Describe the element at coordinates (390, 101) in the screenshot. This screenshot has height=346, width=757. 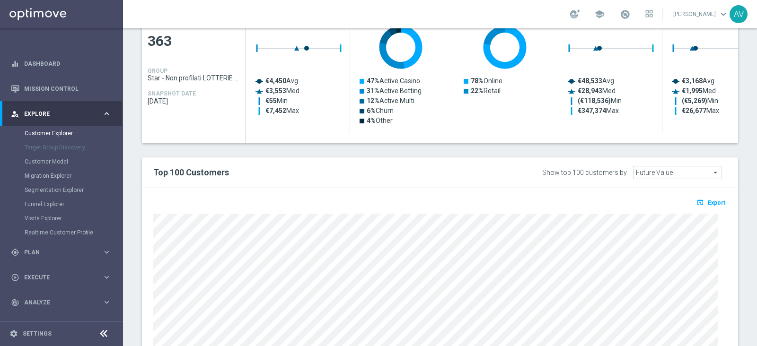
I see `text: Active Multi` at that location.